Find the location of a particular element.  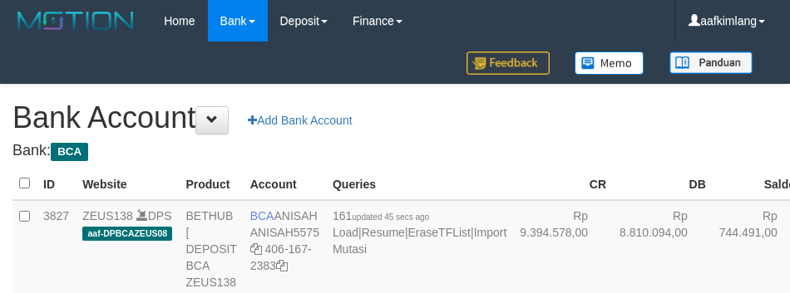

img: MOTION_logo.png is located at coordinates (76, 21).